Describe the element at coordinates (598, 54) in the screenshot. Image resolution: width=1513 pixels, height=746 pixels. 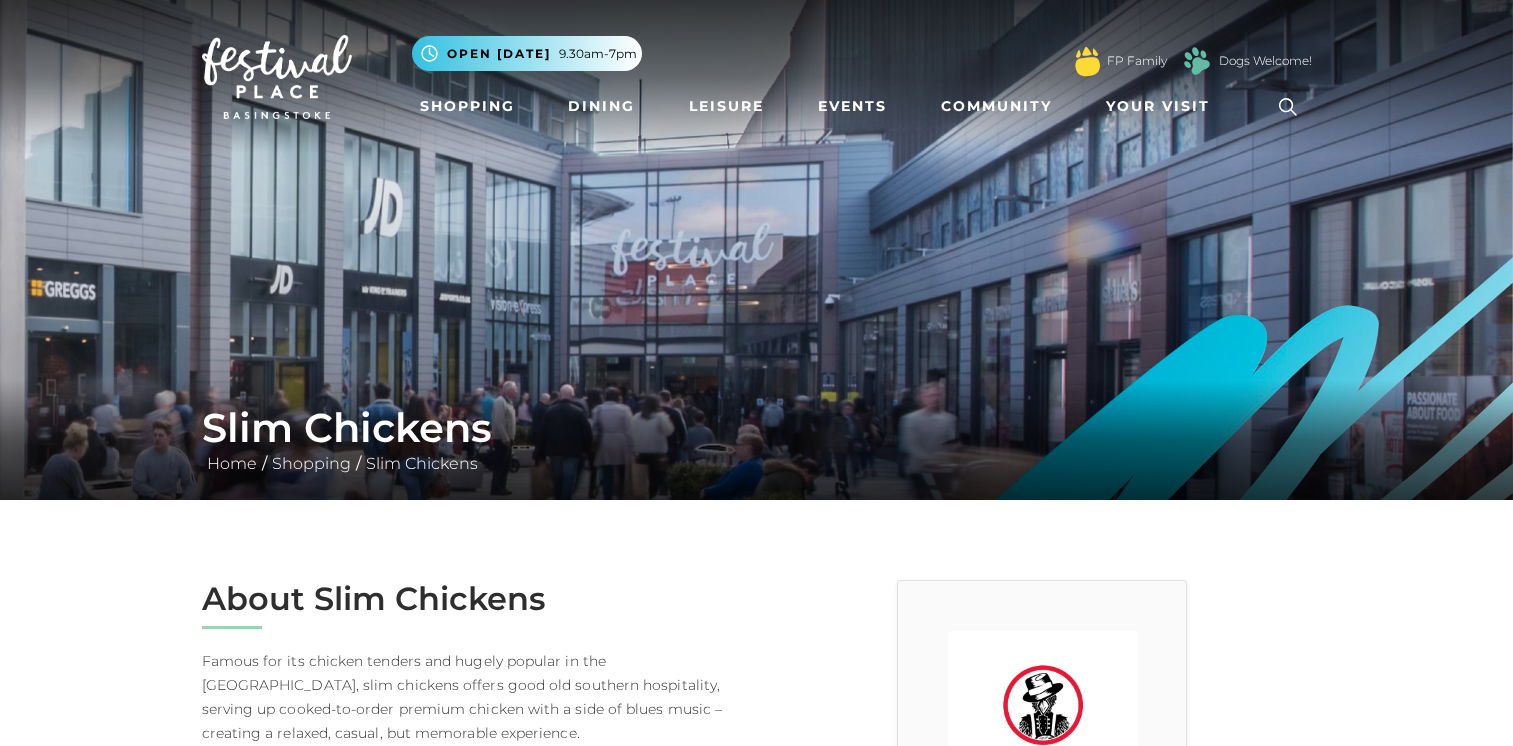
I see `span: 9.30am-7pm` at that location.